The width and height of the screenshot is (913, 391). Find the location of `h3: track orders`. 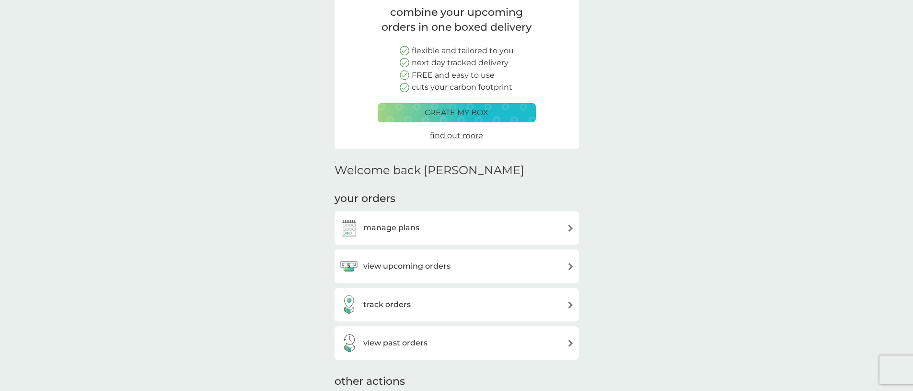

h3: track orders is located at coordinates (387, 304).